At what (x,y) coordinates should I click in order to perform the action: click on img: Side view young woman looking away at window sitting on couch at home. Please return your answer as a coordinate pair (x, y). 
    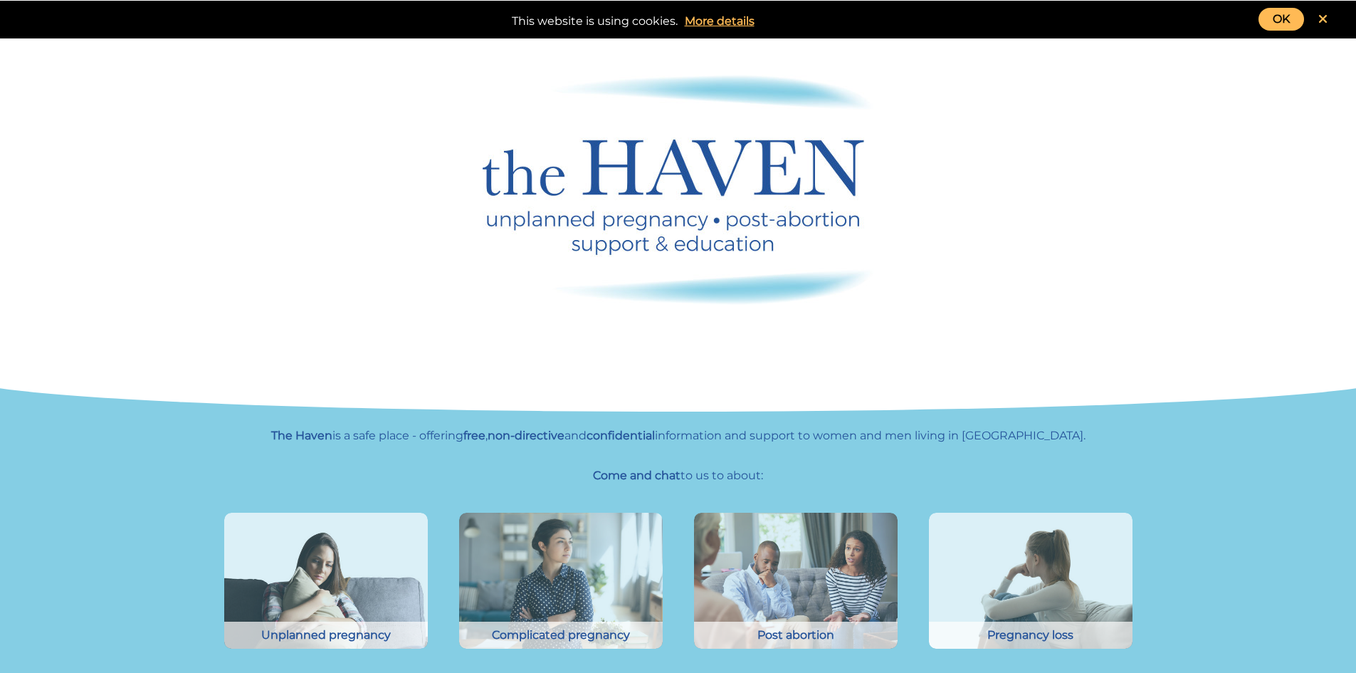
    Looking at the image, I should click on (1031, 580).